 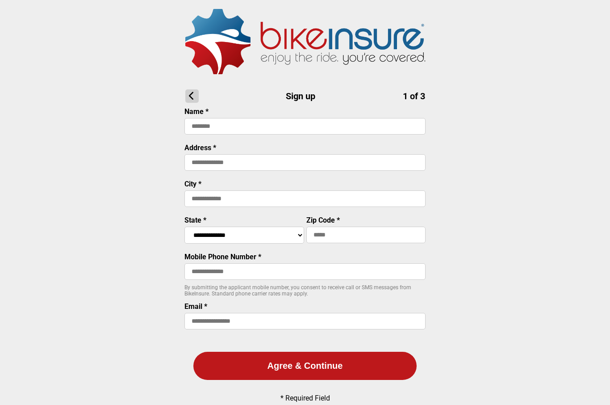 What do you see at coordinates (305, 290) in the screenshot?
I see `p: By submitting the applicant mobile number, you consent to receive call or SMS messages from BikeI...` at bounding box center [305, 290].